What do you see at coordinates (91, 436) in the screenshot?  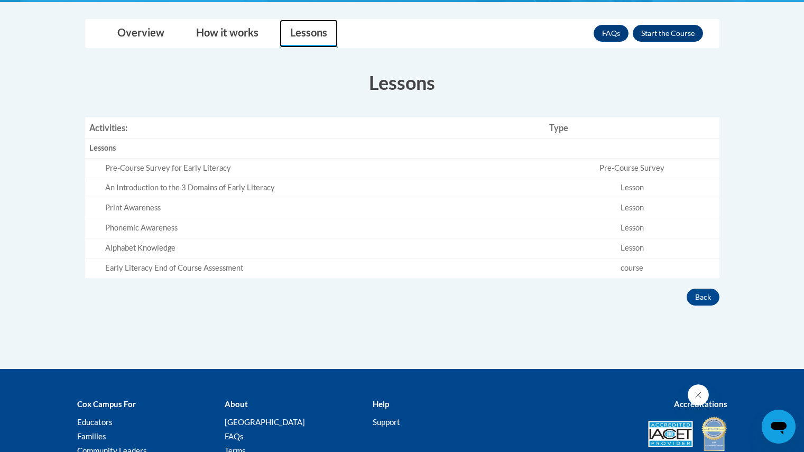 I see `a: Families` at bounding box center [91, 436].